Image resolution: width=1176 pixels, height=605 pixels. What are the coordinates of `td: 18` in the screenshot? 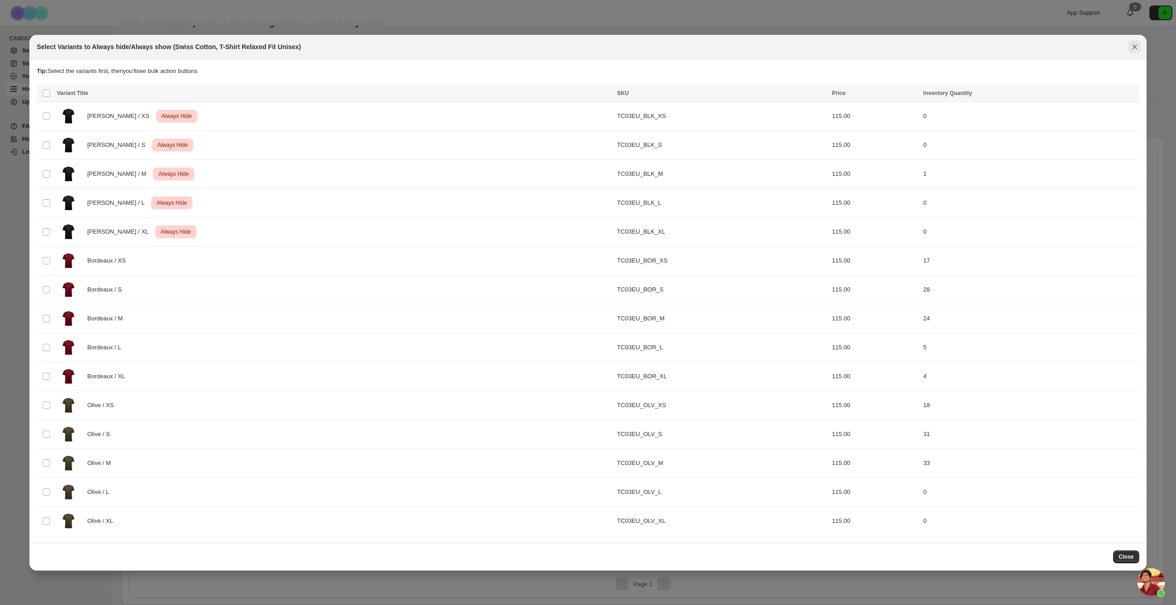 It's located at (1030, 405).